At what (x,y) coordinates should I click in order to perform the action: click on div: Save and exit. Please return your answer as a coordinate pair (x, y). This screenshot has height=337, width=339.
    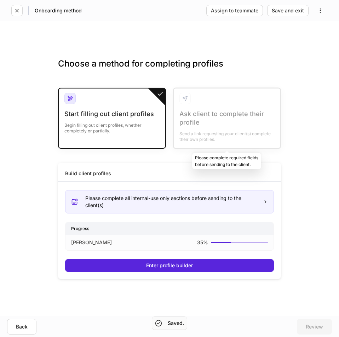
    Looking at the image, I should click on (288, 11).